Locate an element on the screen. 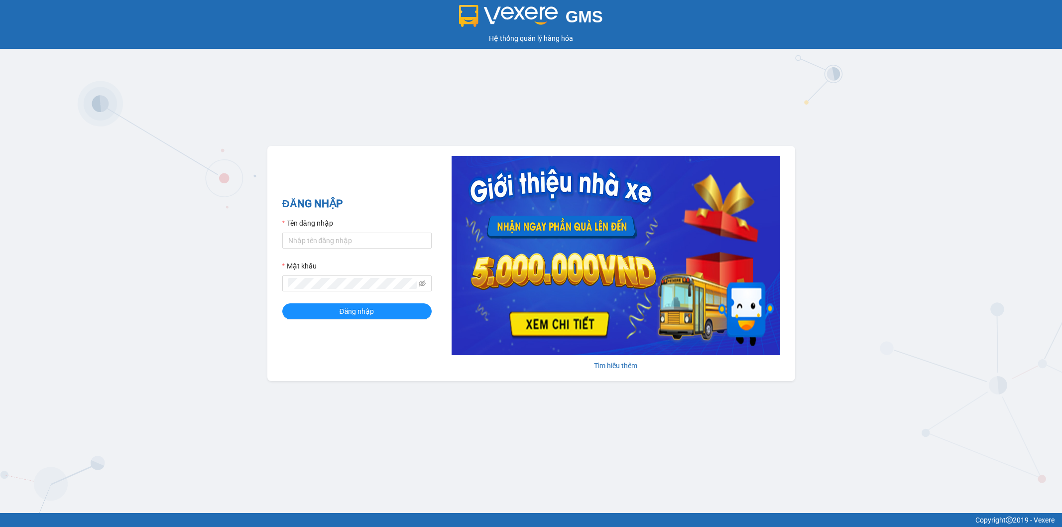  img: banner-0 is located at coordinates (616, 255).